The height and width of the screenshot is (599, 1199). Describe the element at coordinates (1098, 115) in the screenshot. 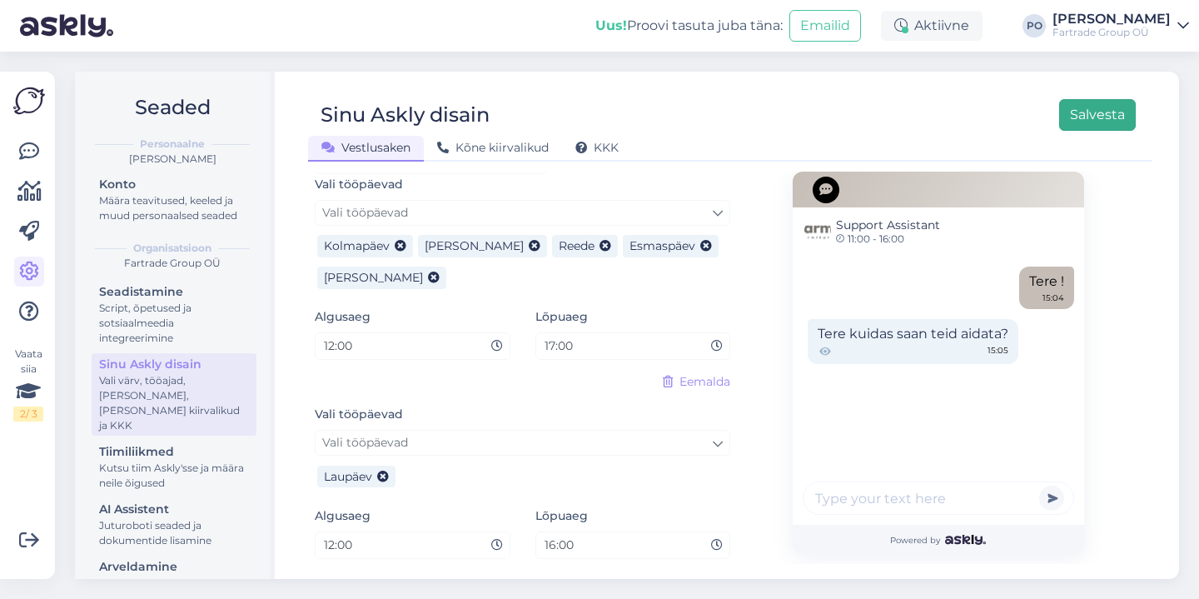

I see `button: Salvesta` at that location.